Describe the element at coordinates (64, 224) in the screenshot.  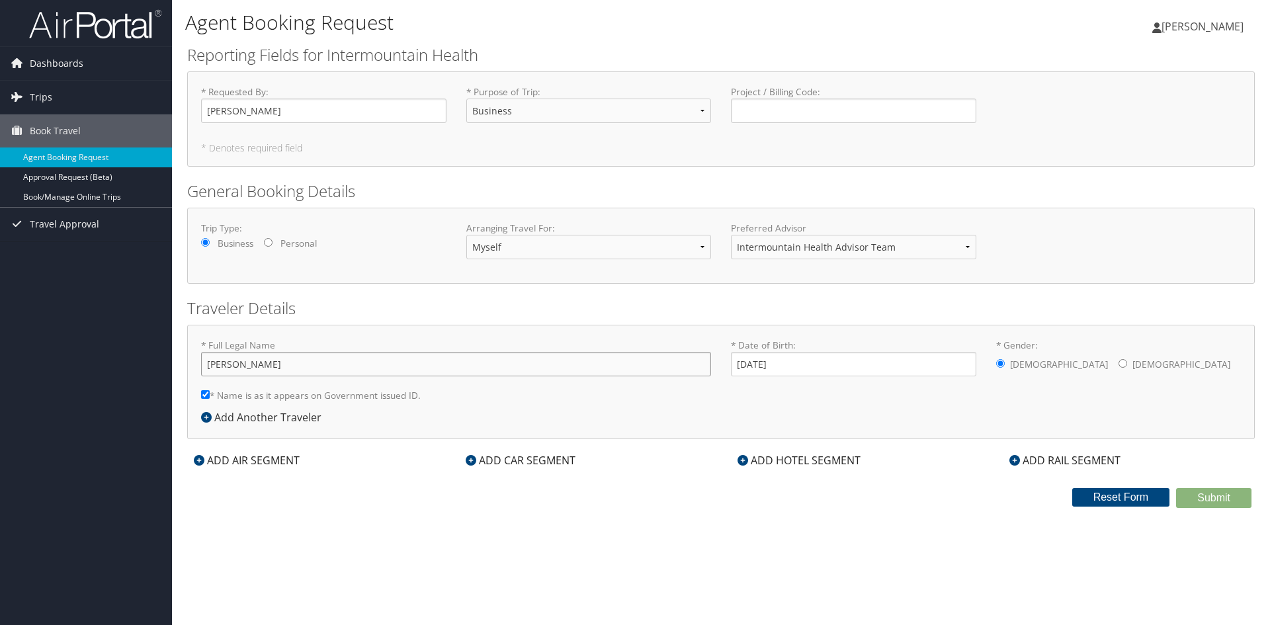
I see `span: Travel Approval` at that location.